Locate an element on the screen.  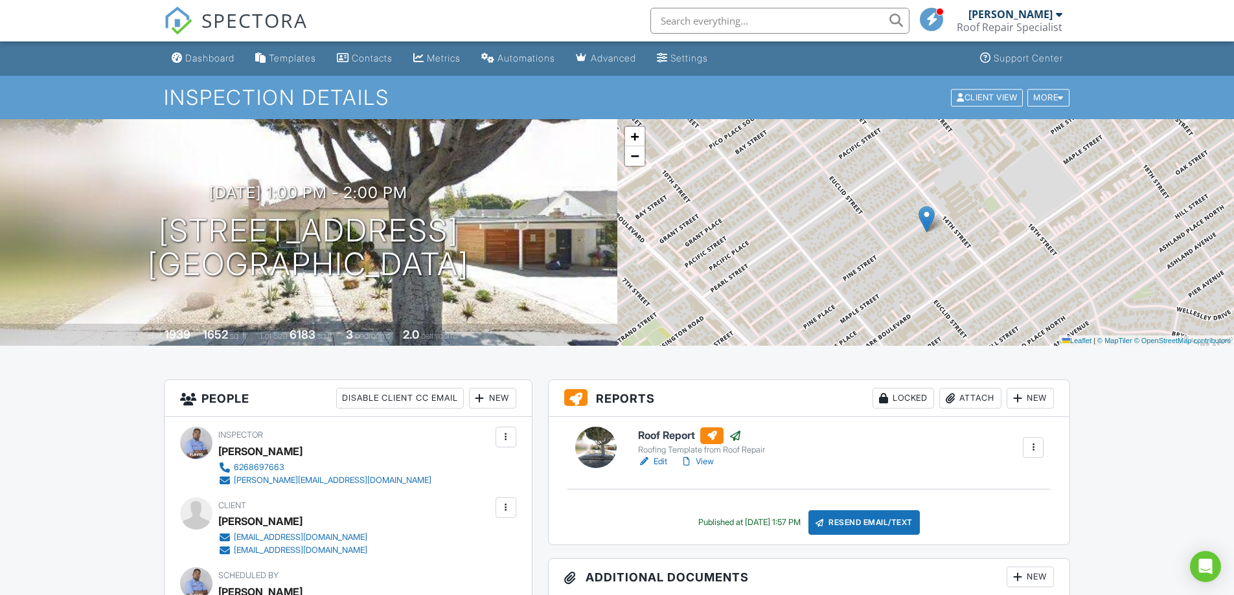
a: Metrics is located at coordinates (437, 58).